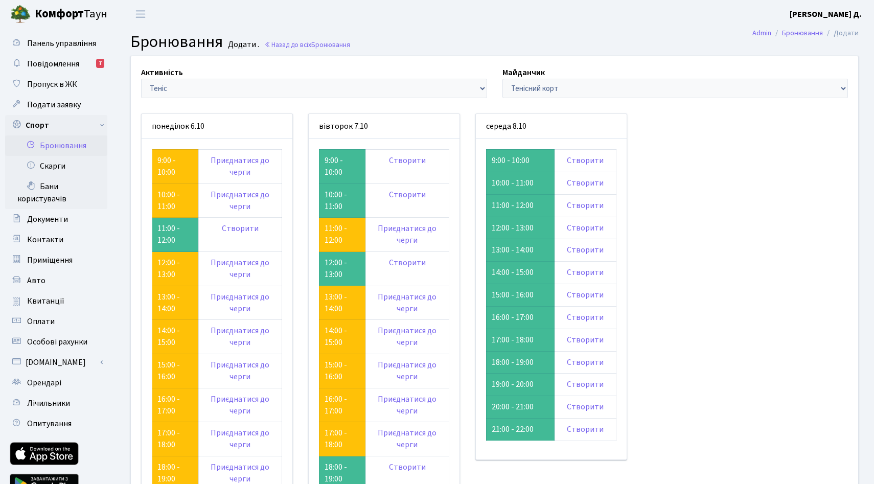 This screenshot has width=874, height=484. Describe the element at coordinates (520, 408) in the screenshot. I see `td: 20:00 - 21:00` at that location.